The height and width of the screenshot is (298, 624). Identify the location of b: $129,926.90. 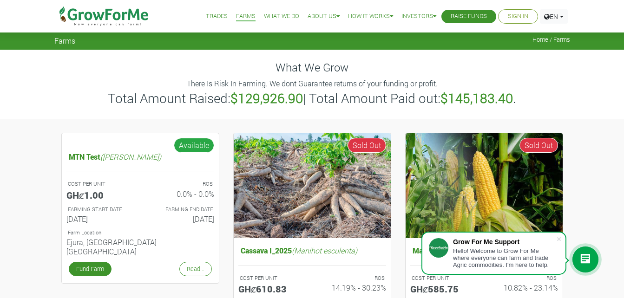
(267, 98).